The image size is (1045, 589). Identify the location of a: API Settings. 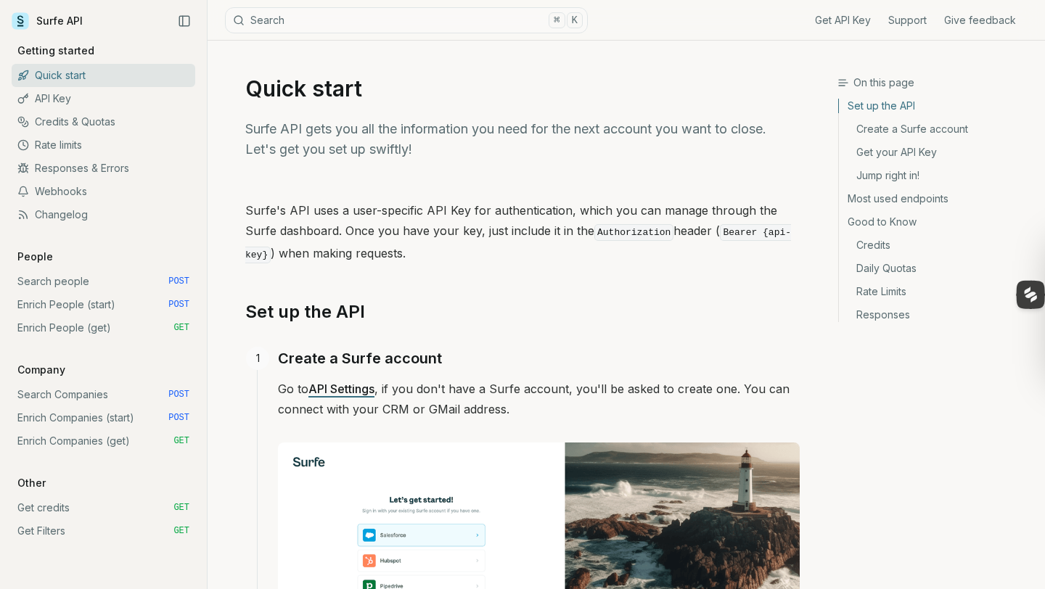
(341, 389).